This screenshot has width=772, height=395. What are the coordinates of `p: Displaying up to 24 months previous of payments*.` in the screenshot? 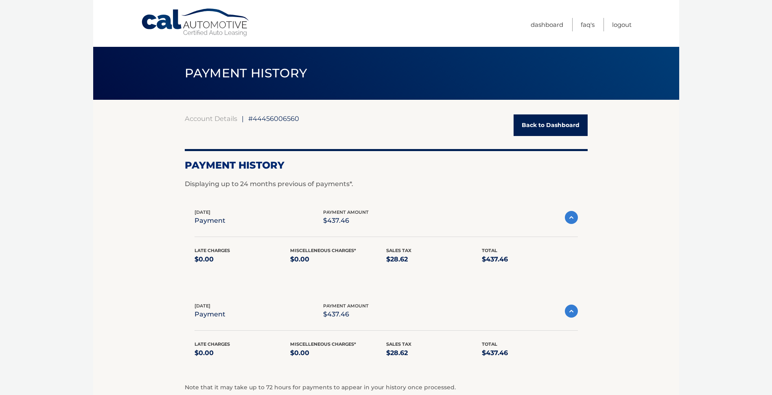 It's located at (386, 184).